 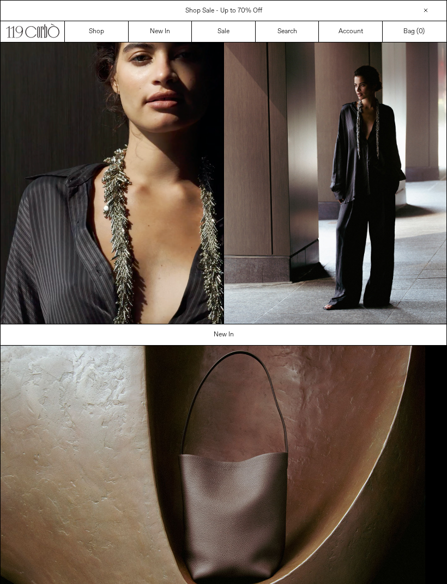 What do you see at coordinates (112, 183) in the screenshot?
I see `video: Your browser does not support the video tag.` at bounding box center [112, 183].